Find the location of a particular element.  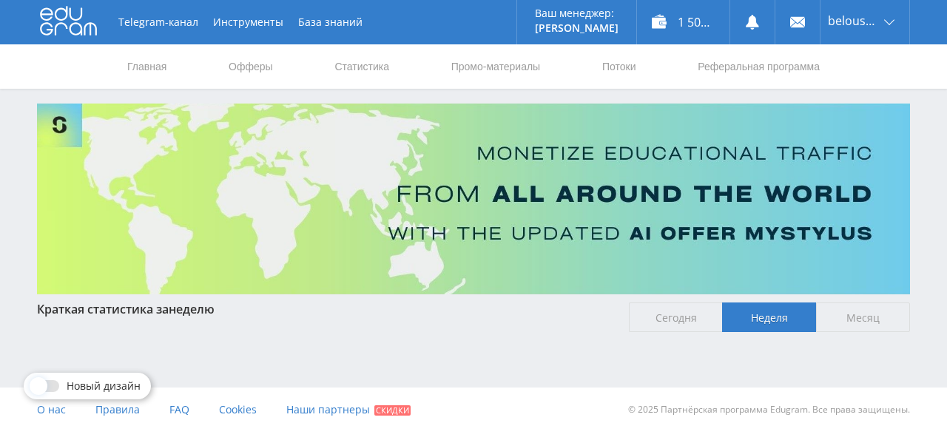

span: Cookies is located at coordinates (237, 409).